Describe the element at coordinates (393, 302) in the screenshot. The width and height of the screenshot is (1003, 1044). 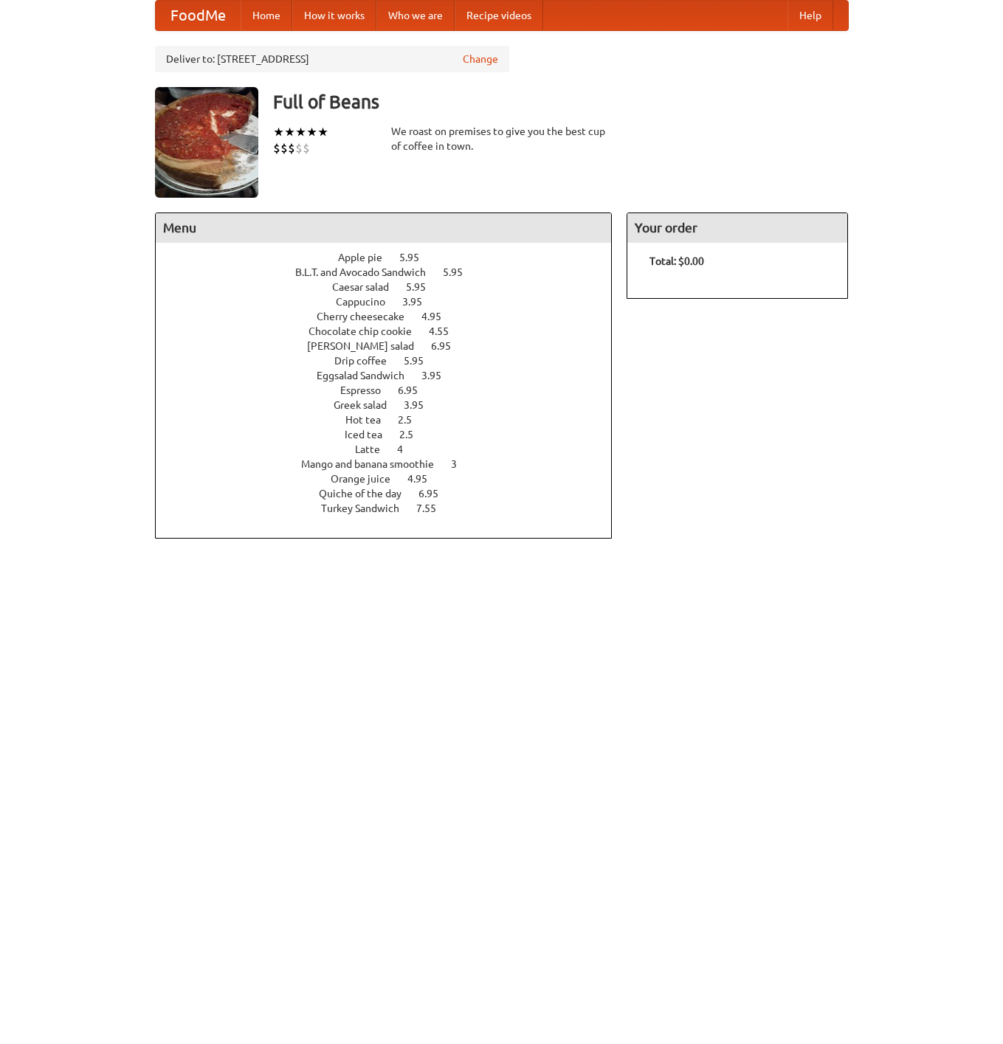
I see `a: Cappucino 3.95` at that location.